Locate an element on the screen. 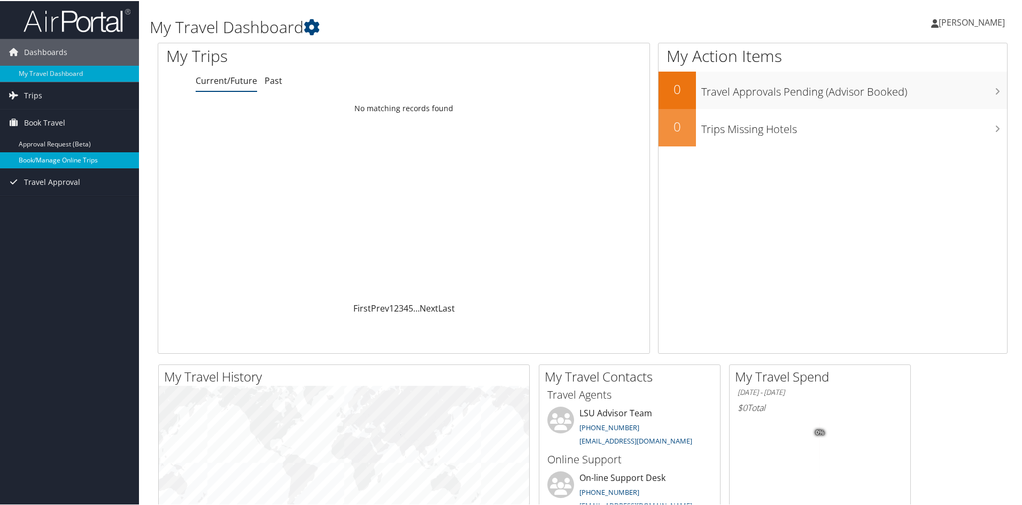 The width and height of the screenshot is (1022, 505). span: Book Travel is located at coordinates (44, 122).